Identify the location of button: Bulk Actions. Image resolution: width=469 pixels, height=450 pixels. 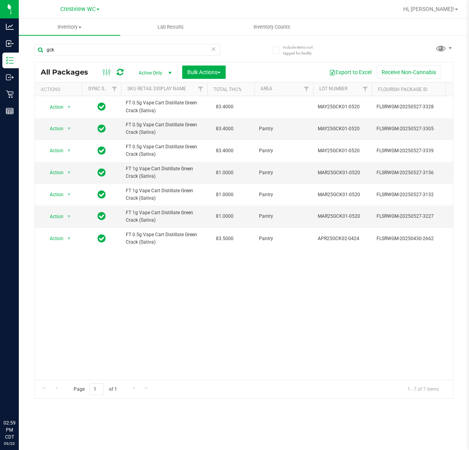
(204, 72).